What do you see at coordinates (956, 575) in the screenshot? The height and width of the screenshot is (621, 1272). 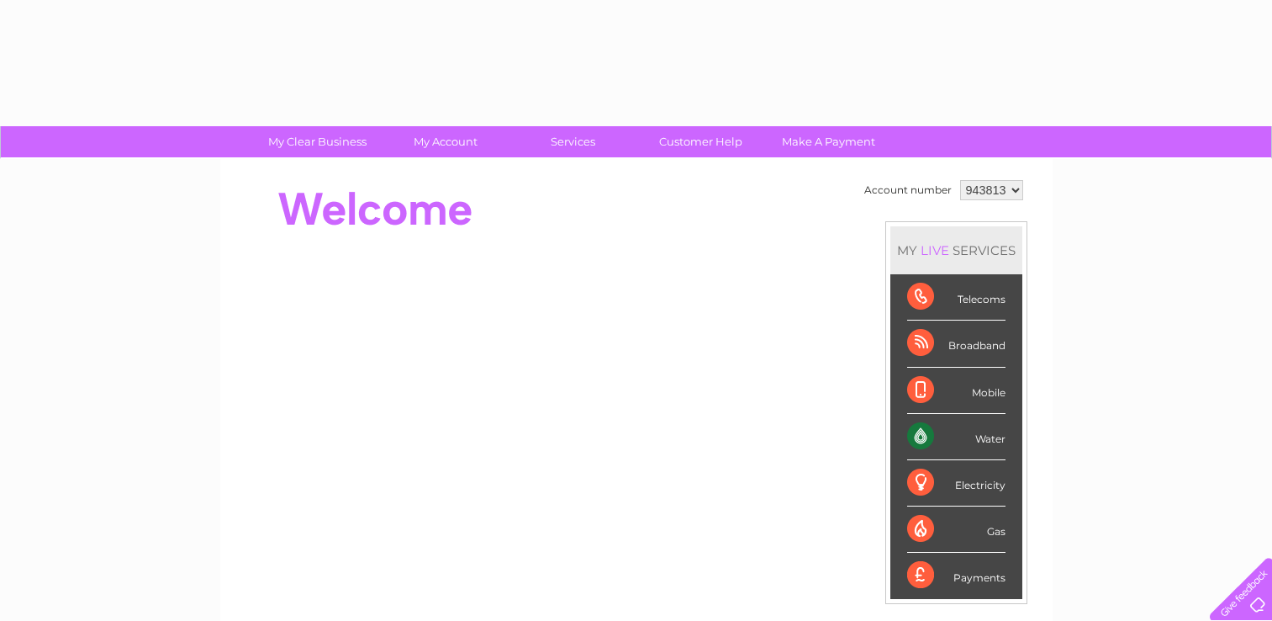 I see `div: Payments` at bounding box center [956, 575].